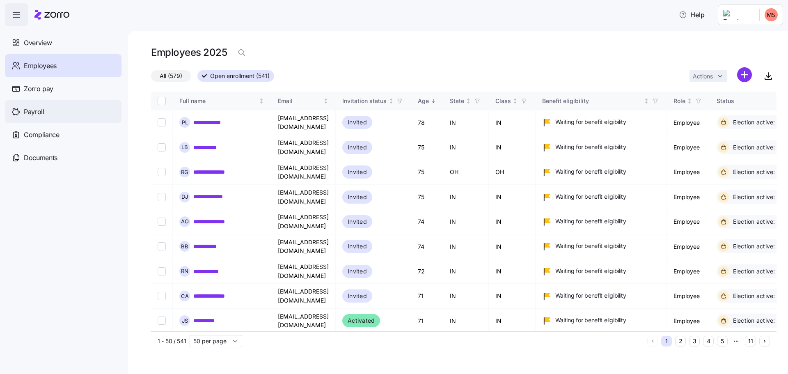  Describe the element at coordinates (512, 172) in the screenshot. I see `td: OH` at that location.